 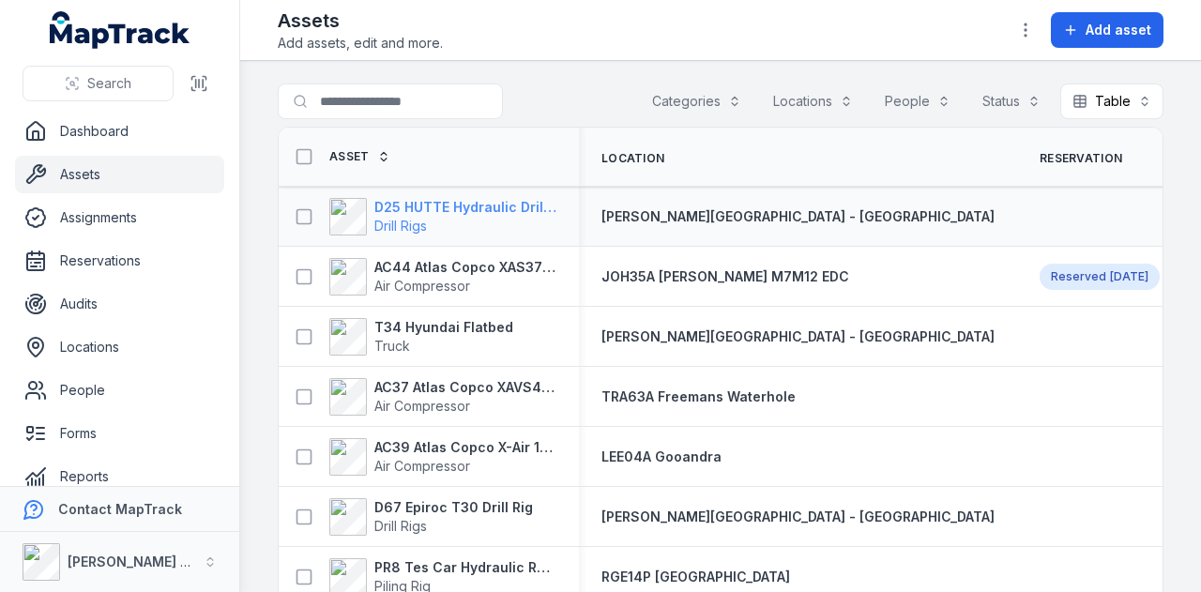 What do you see at coordinates (119, 304) in the screenshot?
I see `a: Audits` at bounding box center [119, 304].